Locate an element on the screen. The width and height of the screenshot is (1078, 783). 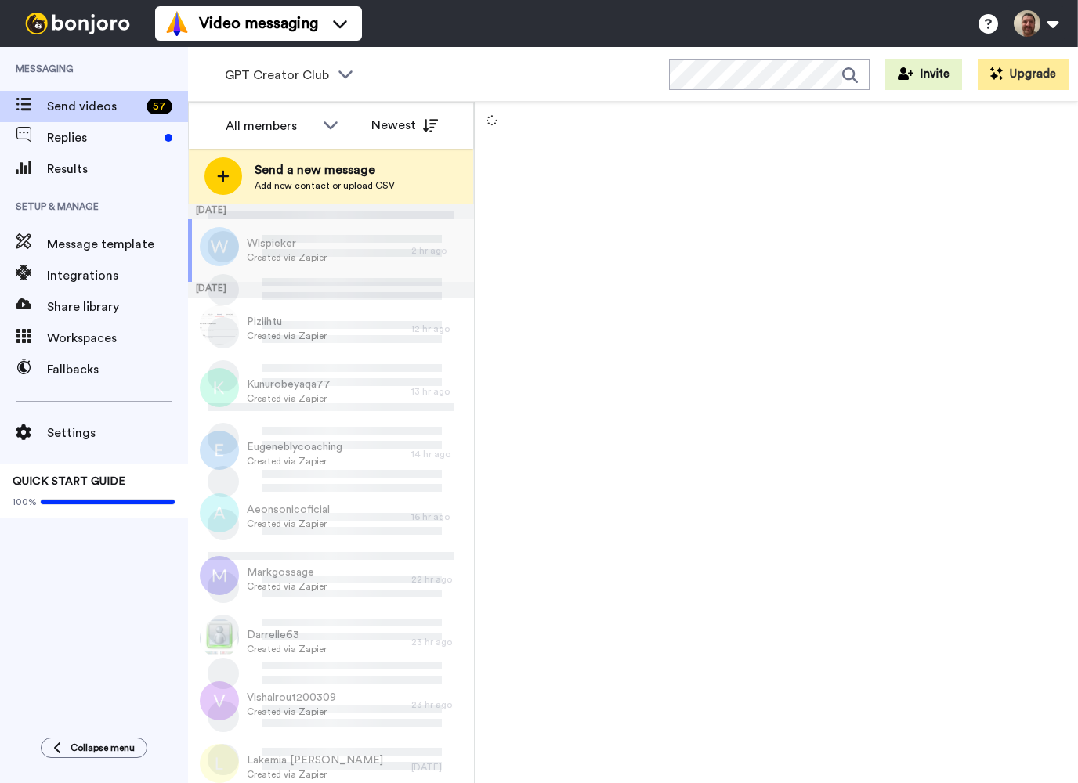
div: All members is located at coordinates (270, 126).